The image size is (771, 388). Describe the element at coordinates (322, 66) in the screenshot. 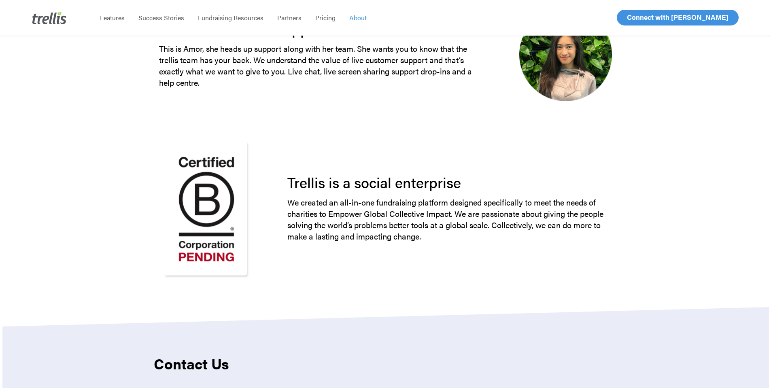

I see `p: This is Amor, she heads up support along with her team. She wants you to know that the trellis te...` at that location.